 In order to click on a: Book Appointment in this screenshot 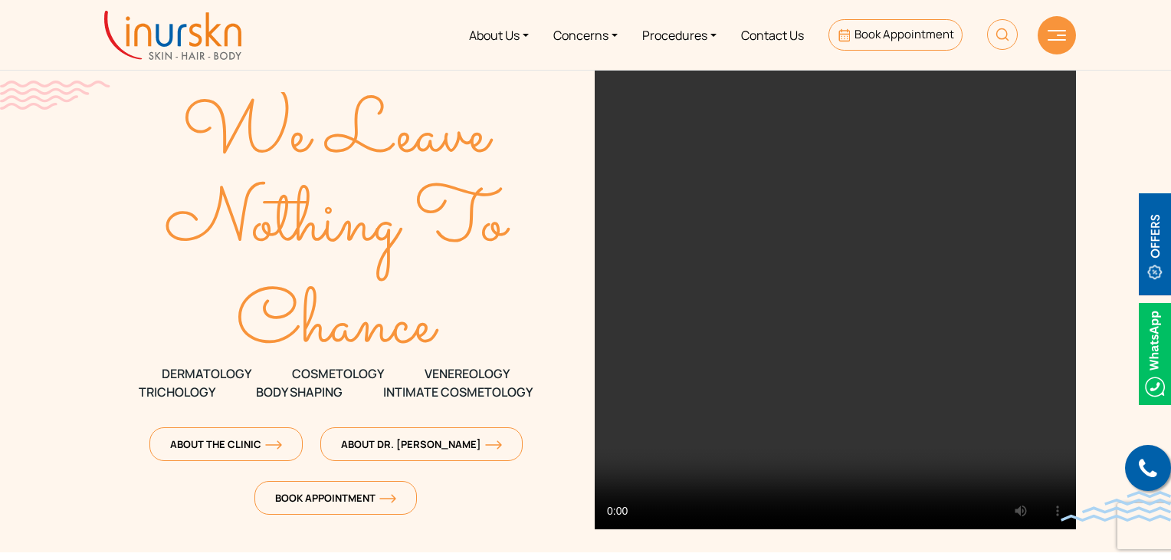, I will do `click(895, 34)`.